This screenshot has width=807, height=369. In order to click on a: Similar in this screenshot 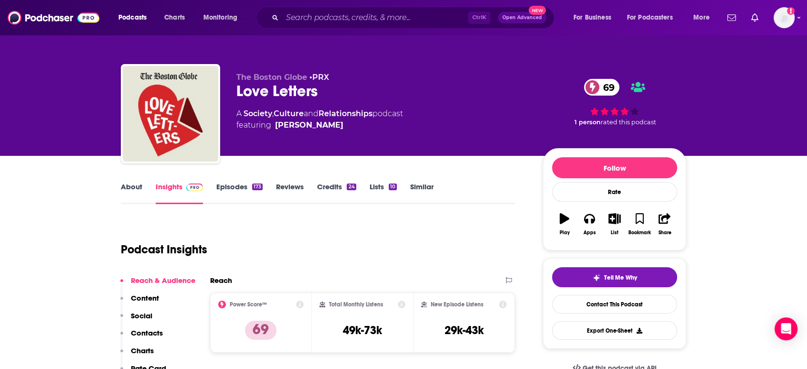, I will do `click(422, 193)`.